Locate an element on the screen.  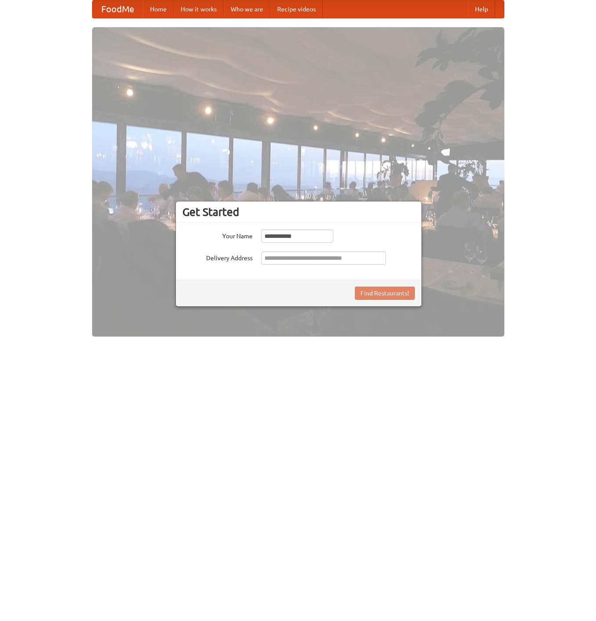
h3: Get Started is located at coordinates (299, 212).